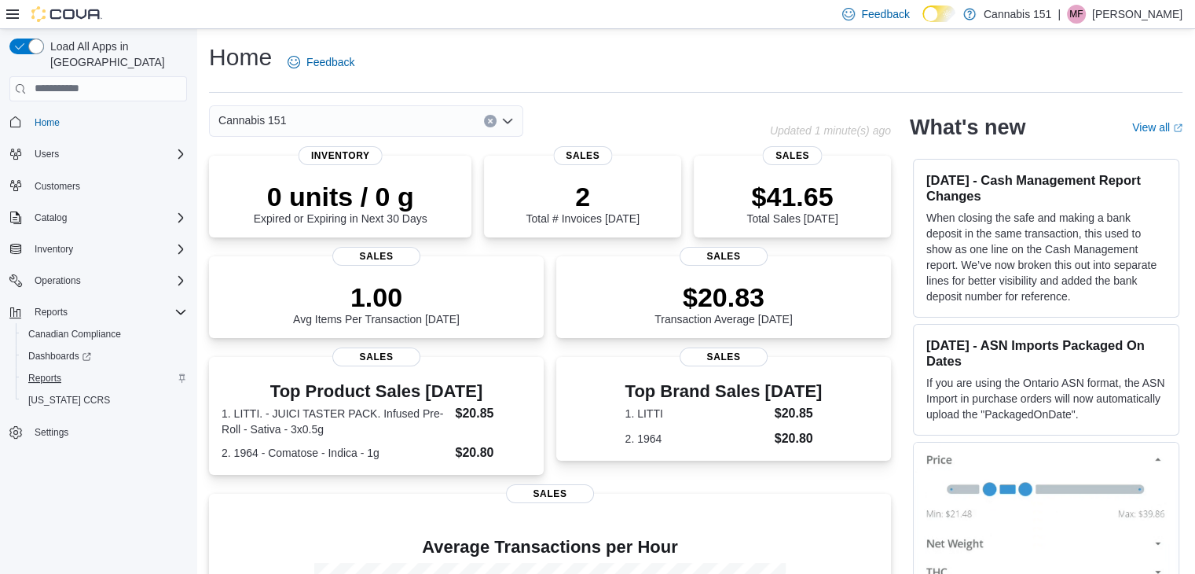  I want to click on a: View allExternal link, so click(1157, 127).